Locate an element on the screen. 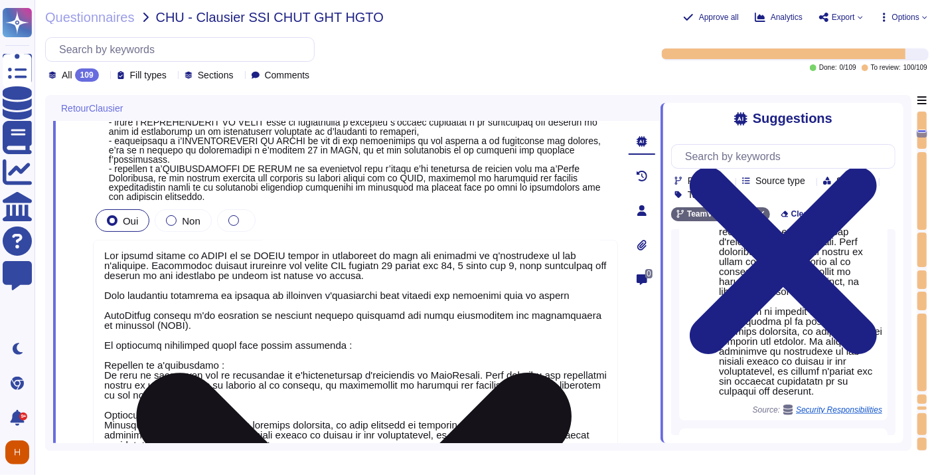 The height and width of the screenshot is (475, 938). span: Options is located at coordinates (905, 17).